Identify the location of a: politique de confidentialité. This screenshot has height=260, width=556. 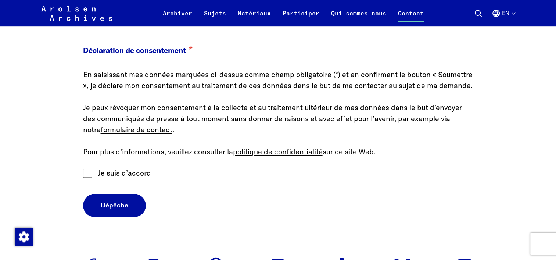
(278, 151).